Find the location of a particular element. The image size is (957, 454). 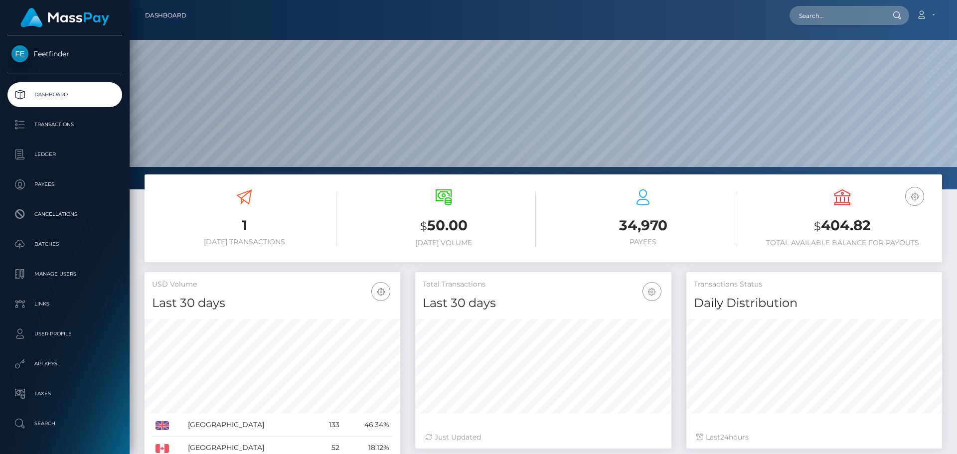

p: Dashboard is located at coordinates (65, 95).